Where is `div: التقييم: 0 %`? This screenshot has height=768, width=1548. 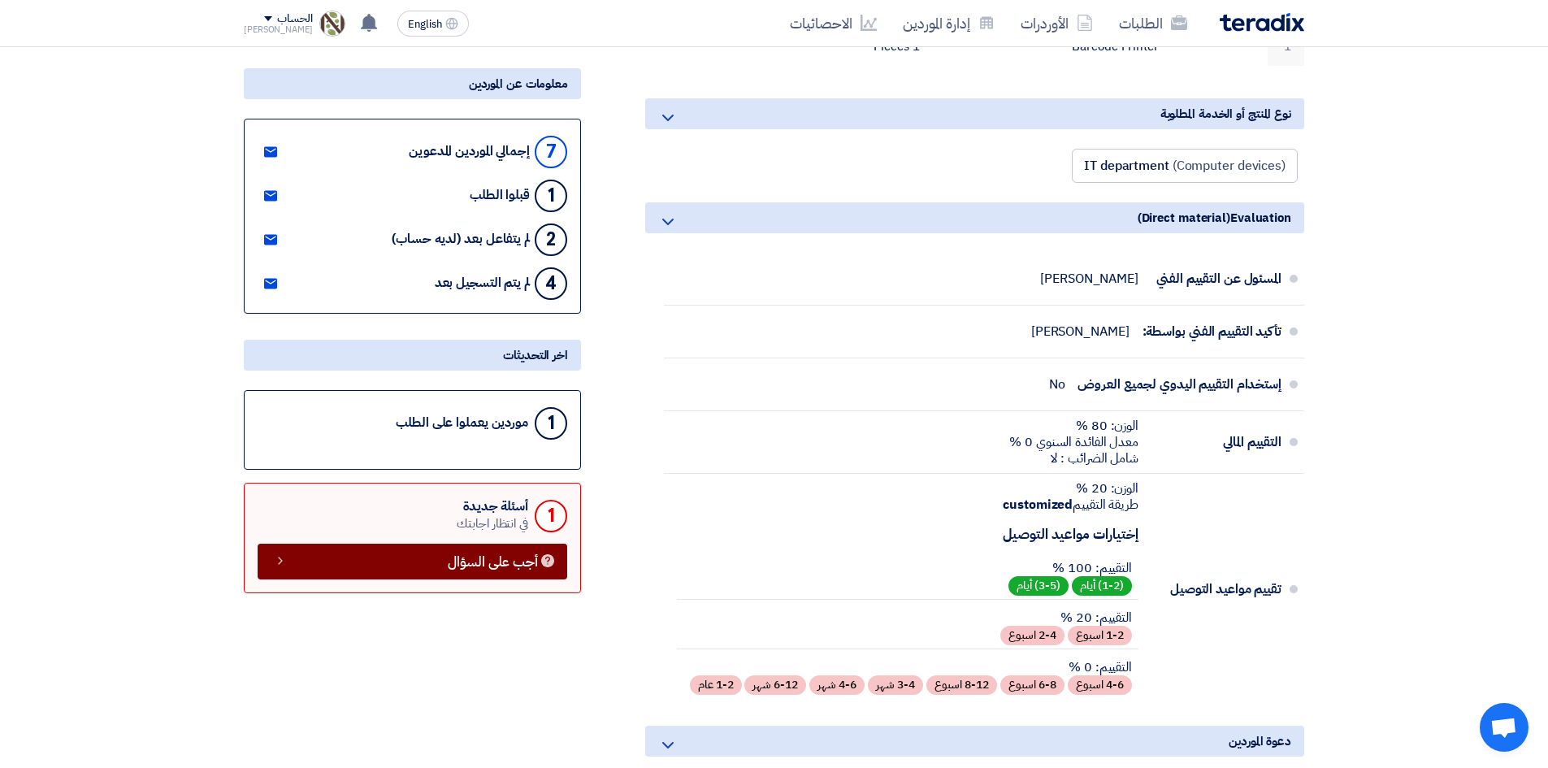
div: التقييم: 0 % is located at coordinates (911, 667).